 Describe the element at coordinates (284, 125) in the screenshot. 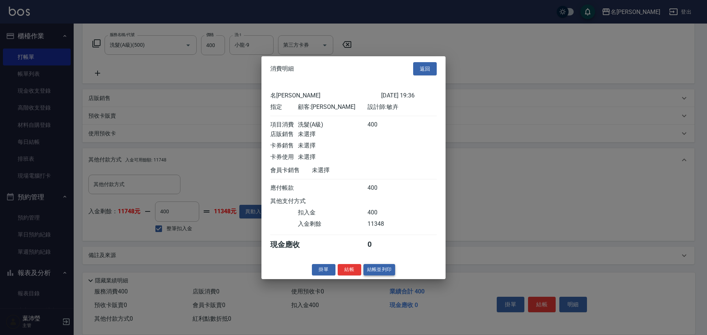

I see `div: 項目消費` at that location.